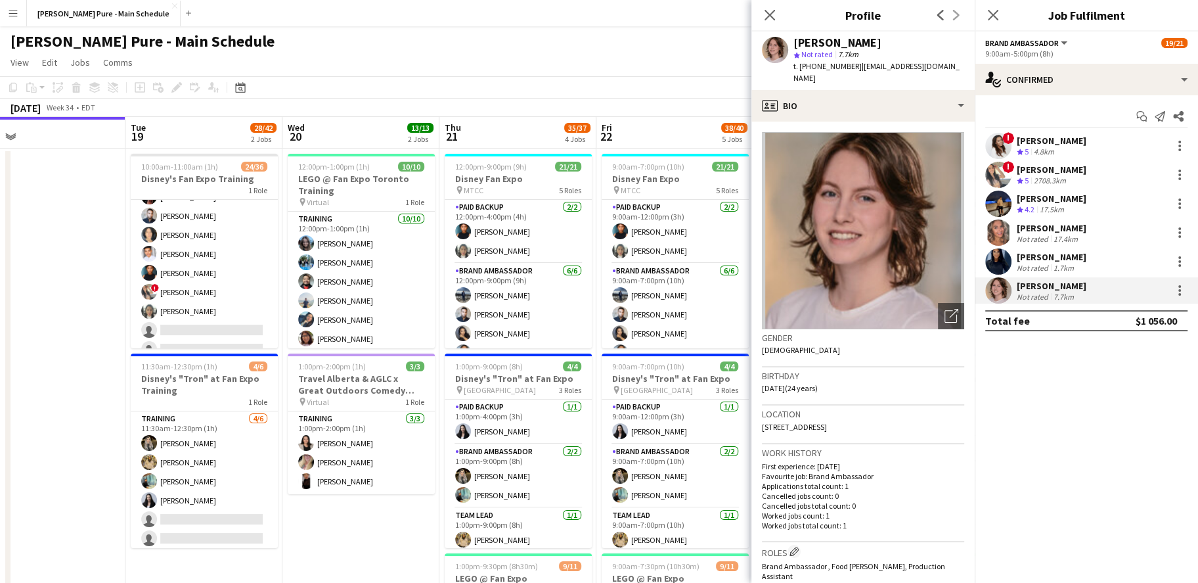 The image size is (1198, 583). I want to click on a: Jobs, so click(80, 62).